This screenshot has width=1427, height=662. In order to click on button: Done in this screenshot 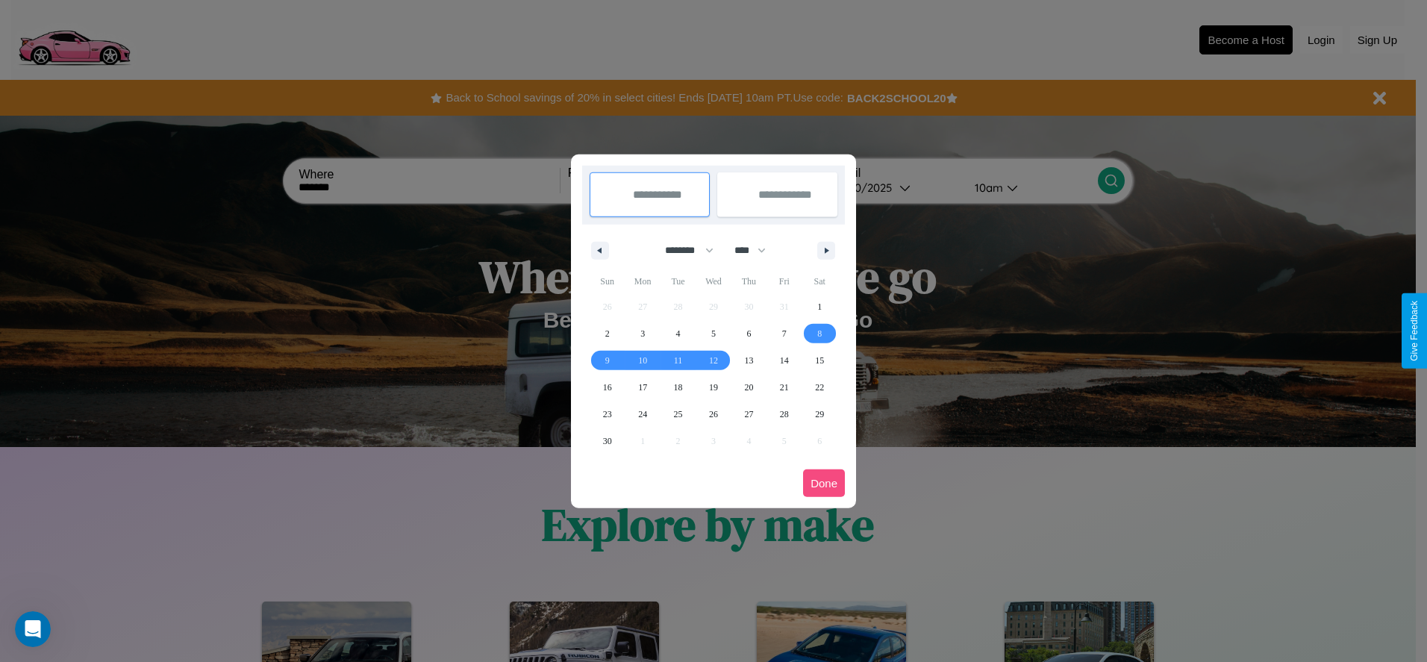, I will do `click(824, 483)`.